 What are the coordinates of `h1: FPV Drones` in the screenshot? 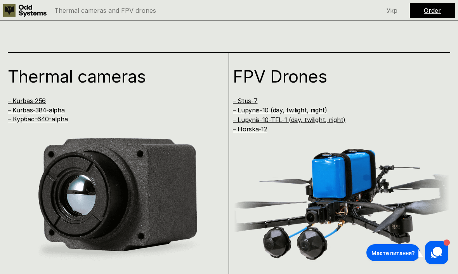 It's located at (335, 76).